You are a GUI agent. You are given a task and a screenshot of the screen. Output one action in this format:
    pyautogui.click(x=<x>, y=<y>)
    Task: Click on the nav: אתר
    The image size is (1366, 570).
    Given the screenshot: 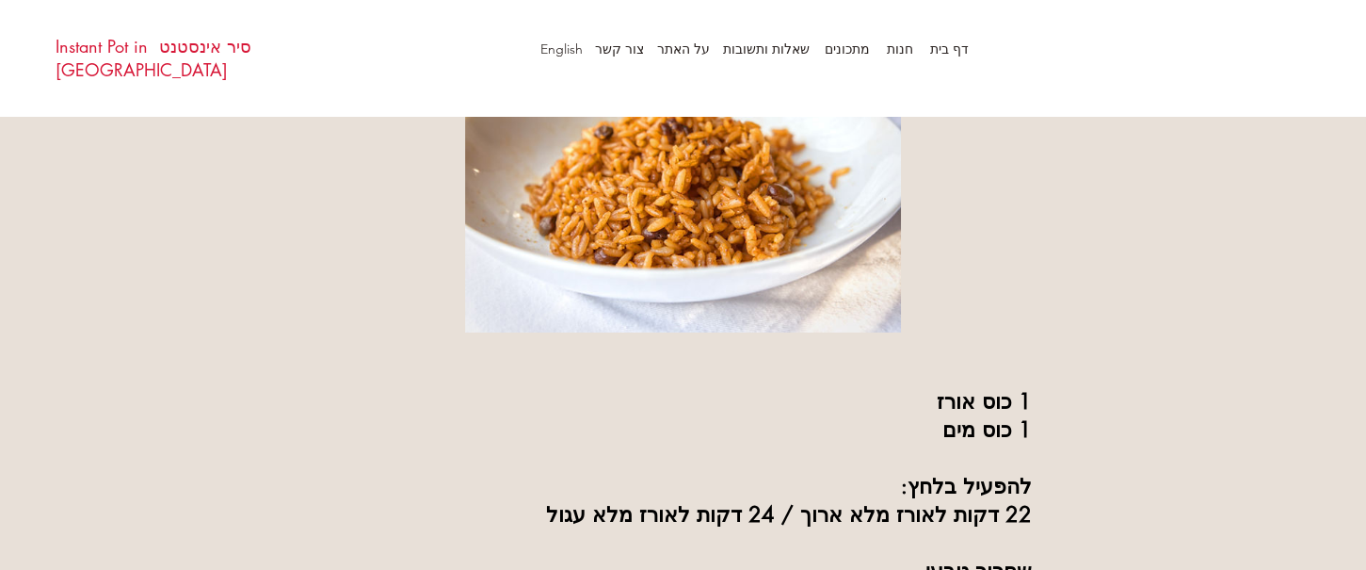 What is the action you would take?
    pyautogui.click(x=733, y=49)
    